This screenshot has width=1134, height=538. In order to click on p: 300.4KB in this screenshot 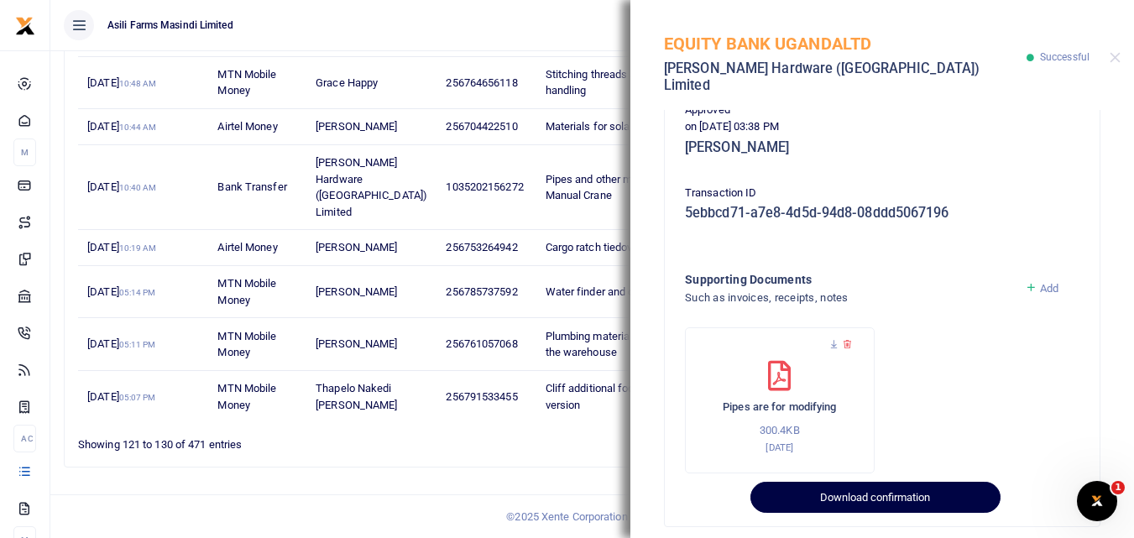, I will do `click(780, 431)`.